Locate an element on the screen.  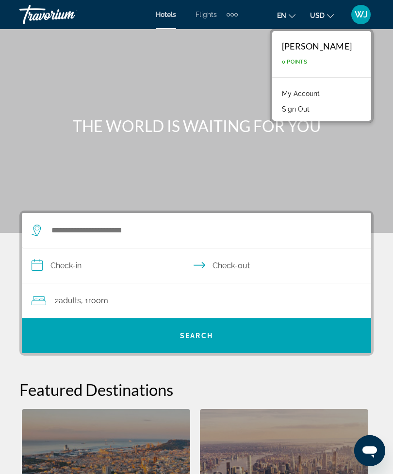
span: , 1 is located at coordinates (95, 301).